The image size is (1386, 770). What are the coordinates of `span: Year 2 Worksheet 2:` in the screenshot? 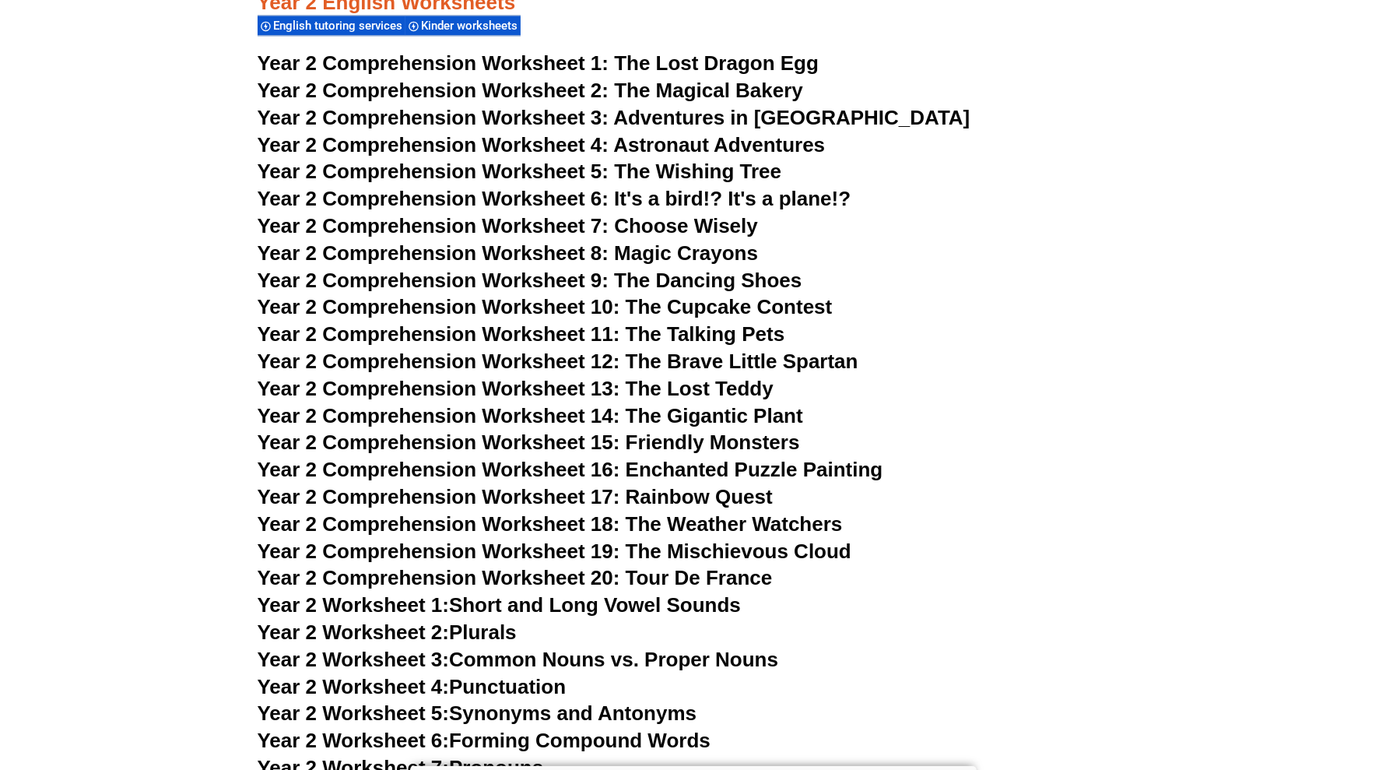 It's located at (353, 632).